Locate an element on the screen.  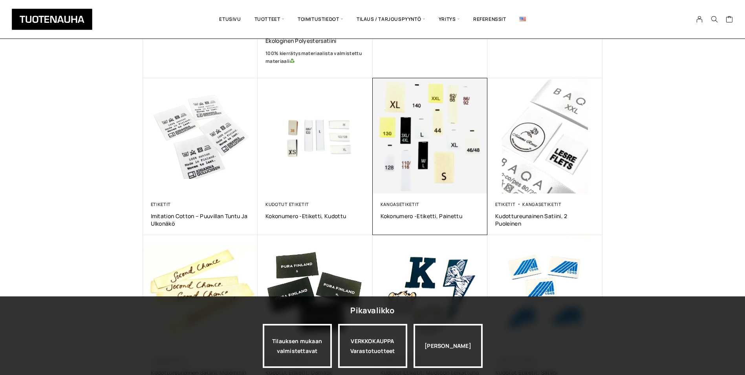
span: Tuotteet is located at coordinates (270, 19).